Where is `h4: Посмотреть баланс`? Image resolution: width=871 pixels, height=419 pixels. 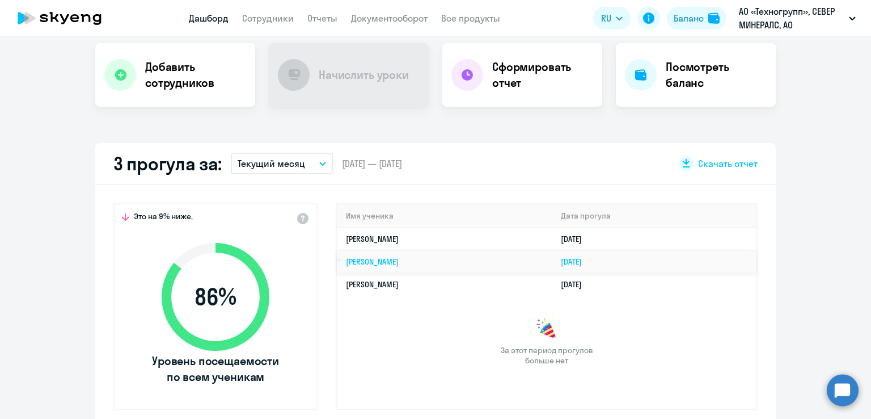 h4: Посмотреть баланс is located at coordinates (716, 75).